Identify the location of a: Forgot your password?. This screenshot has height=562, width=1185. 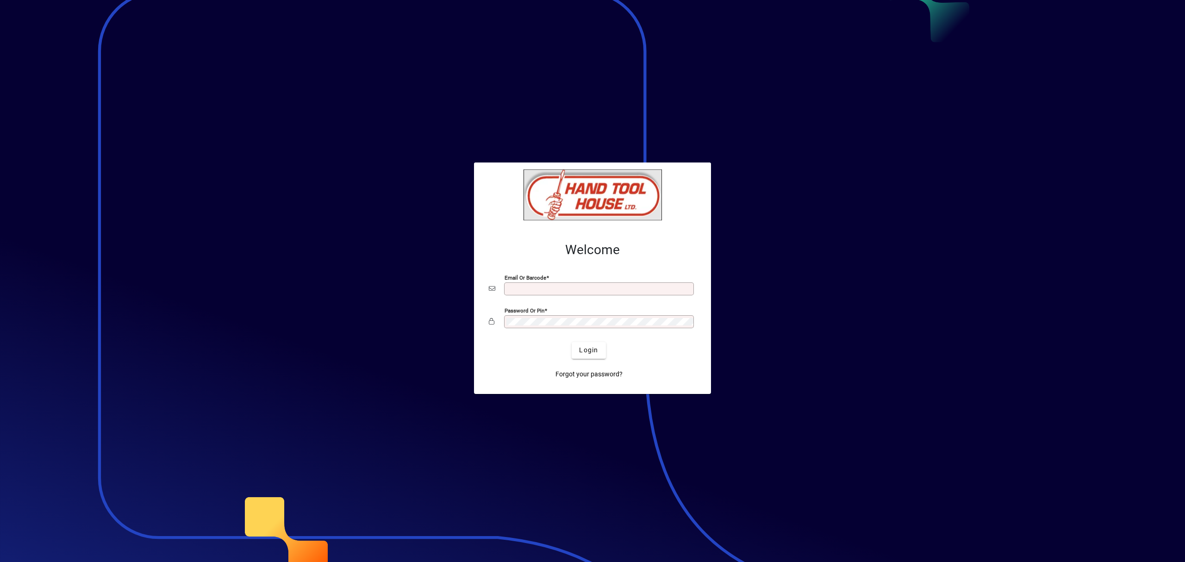
(589, 375).